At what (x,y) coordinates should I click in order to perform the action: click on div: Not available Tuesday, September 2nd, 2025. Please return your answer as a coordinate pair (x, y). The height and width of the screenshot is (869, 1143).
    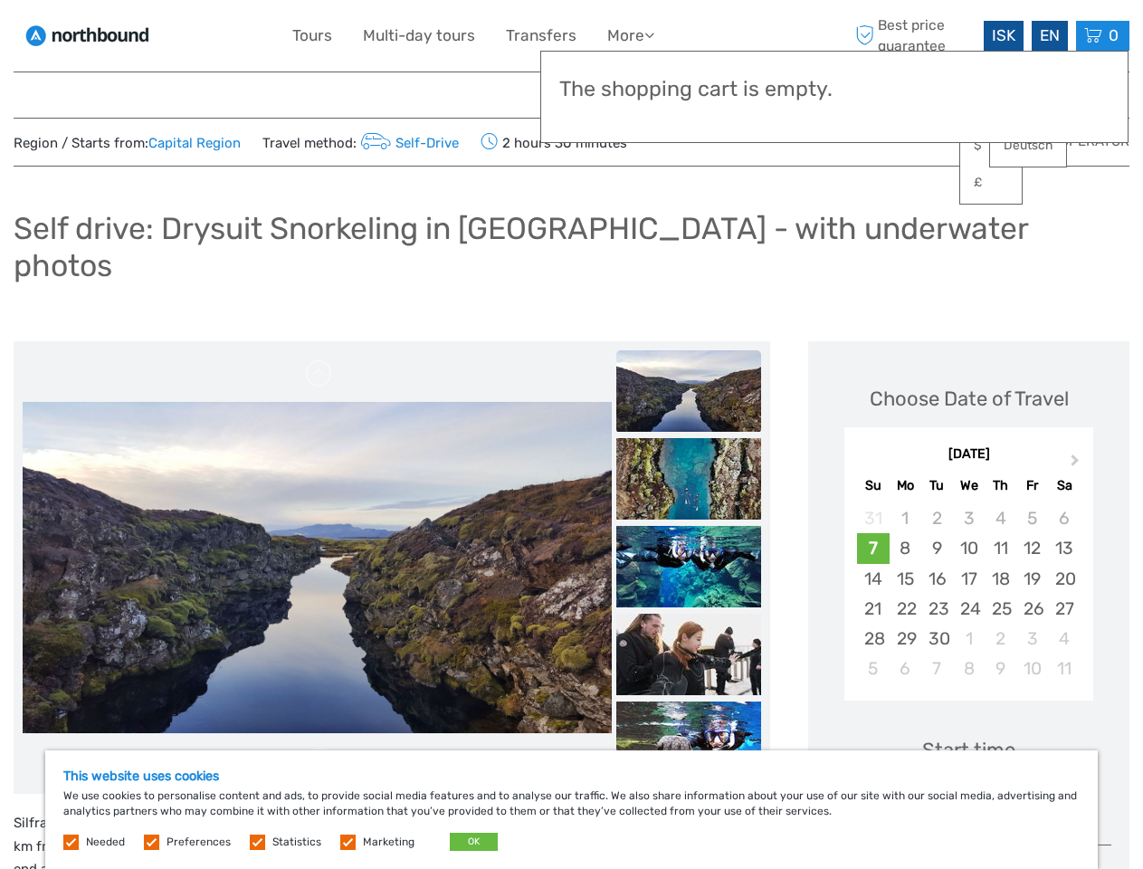
    Looking at the image, I should click on (936, 518).